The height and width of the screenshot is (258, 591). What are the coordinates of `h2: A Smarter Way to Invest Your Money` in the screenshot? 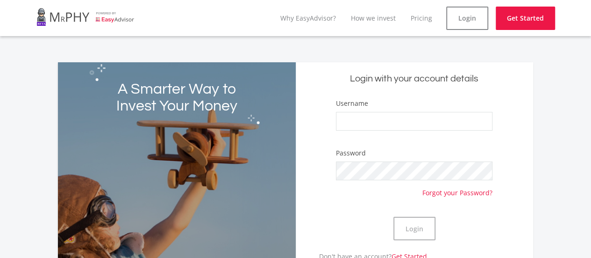 It's located at (177, 98).